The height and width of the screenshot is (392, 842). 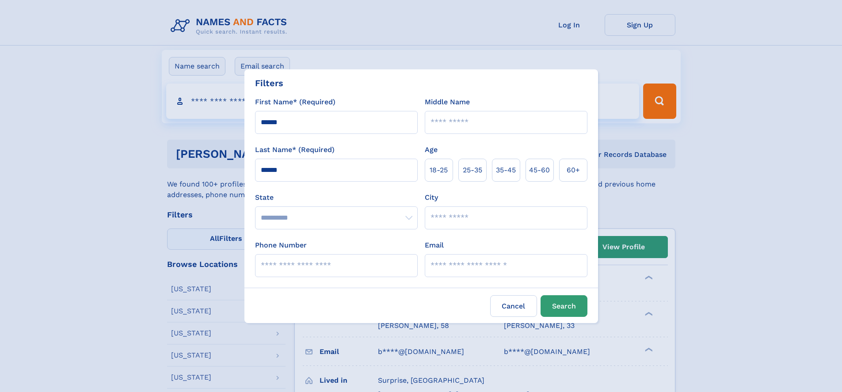 I want to click on span: 60+, so click(x=573, y=170).